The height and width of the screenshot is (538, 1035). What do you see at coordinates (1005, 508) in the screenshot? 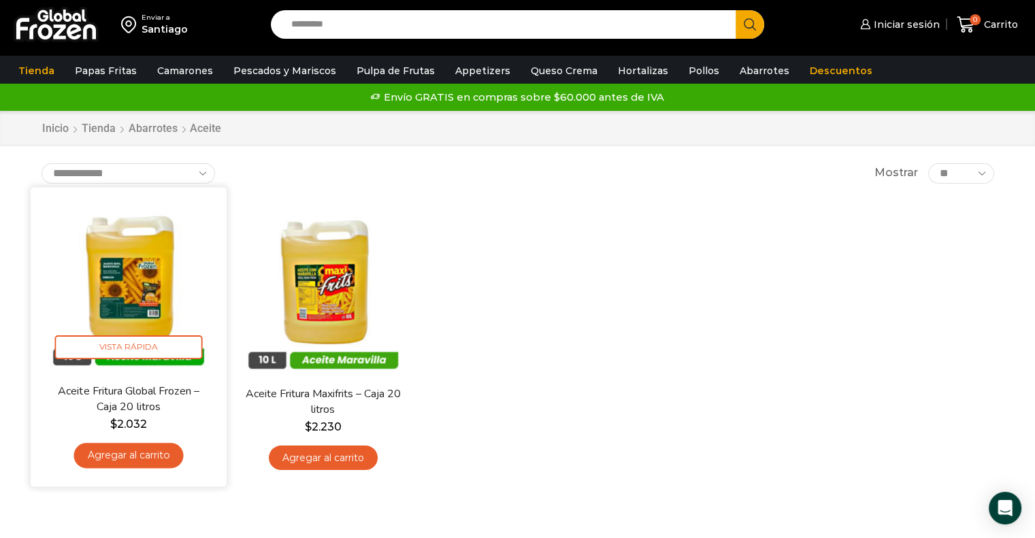
I see `div: Open Intercom Messenger` at bounding box center [1005, 508].